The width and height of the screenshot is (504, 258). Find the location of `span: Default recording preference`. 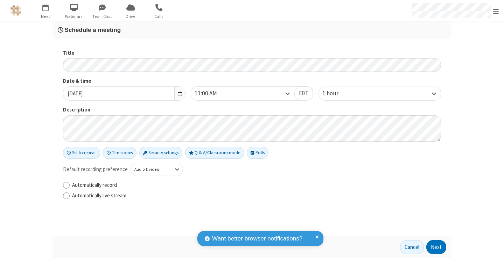

span: Default recording preference is located at coordinates (95, 169).